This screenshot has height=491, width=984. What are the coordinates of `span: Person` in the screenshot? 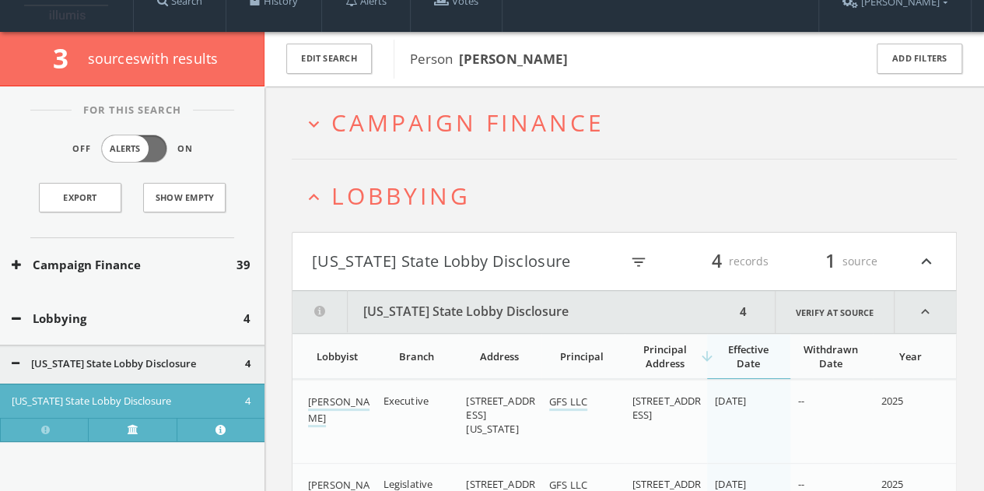 It's located at (488, 58).